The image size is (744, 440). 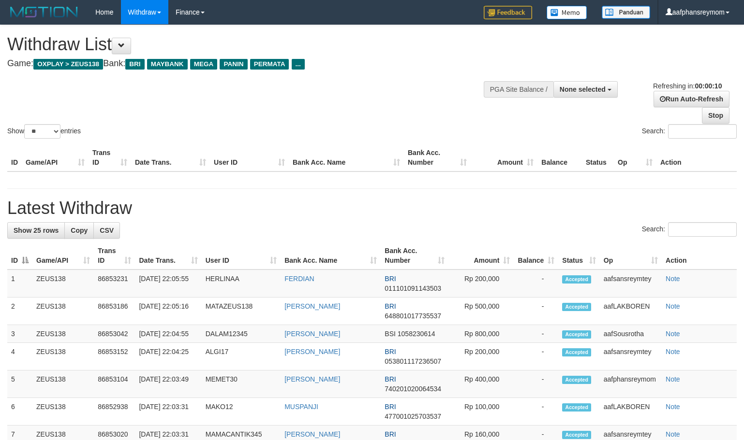 I want to click on span: Copy 477001025703537 to clipboard, so click(x=412, y=417).